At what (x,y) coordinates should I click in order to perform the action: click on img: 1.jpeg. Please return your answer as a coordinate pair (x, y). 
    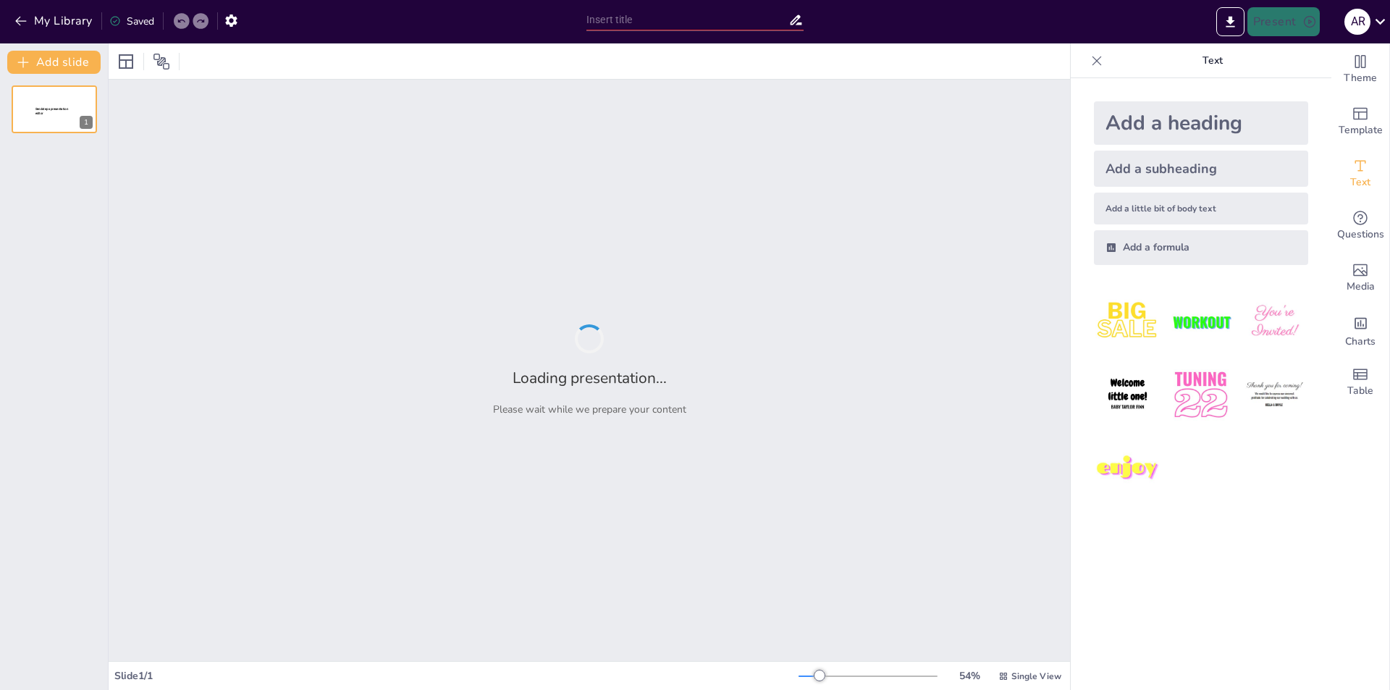
    Looking at the image, I should click on (1127, 321).